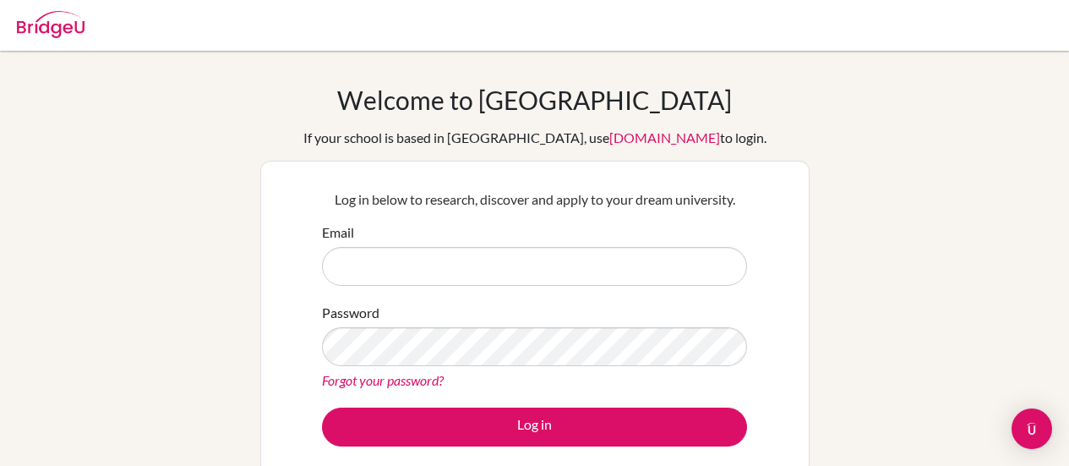 The width and height of the screenshot is (1069, 466). I want to click on img: Bridge-U, so click(51, 25).